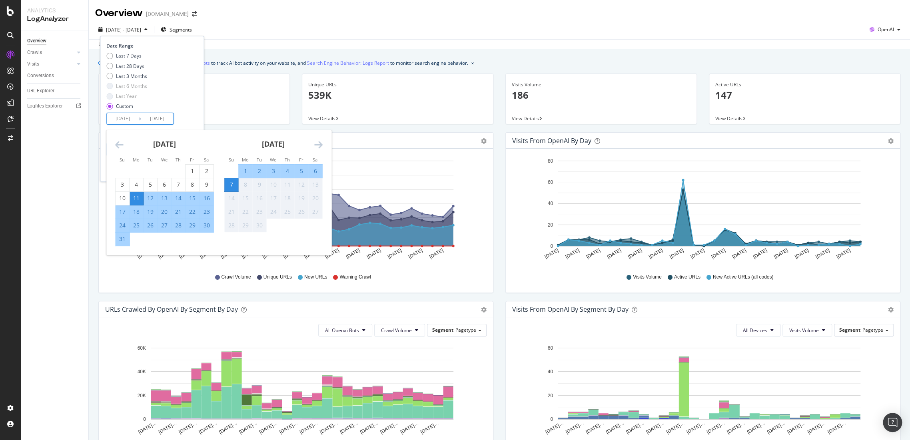  I want to click on div: Last update, so click(120, 44).